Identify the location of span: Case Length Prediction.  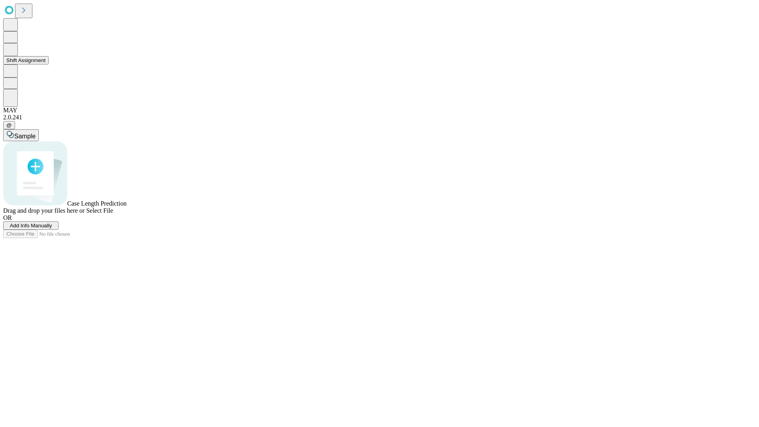
(97, 203).